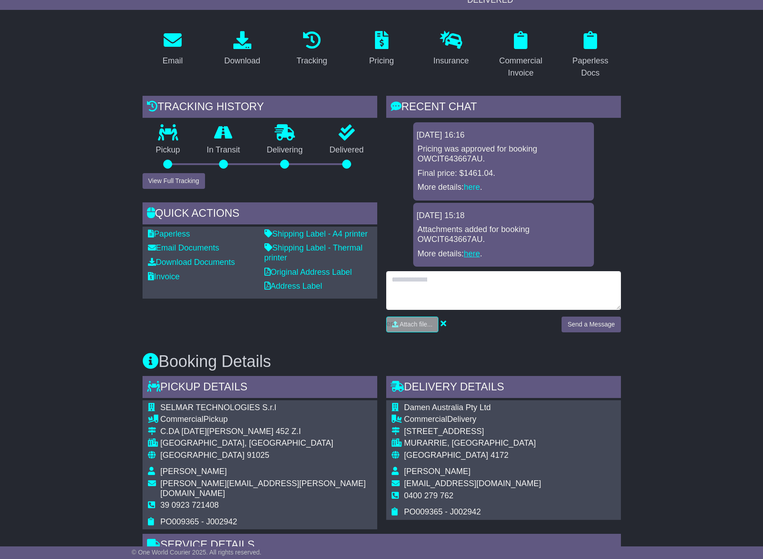 Image resolution: width=763 pixels, height=559 pixels. I want to click on span: 39 0923 721408, so click(190, 505).